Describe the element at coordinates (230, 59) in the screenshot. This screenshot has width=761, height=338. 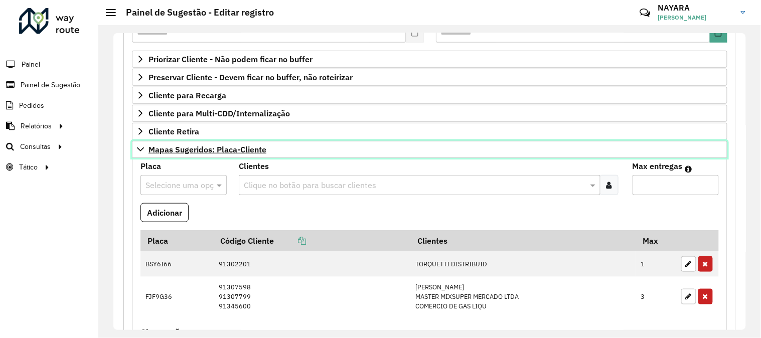
I see `span: Priorizar Cliente - Não podem ficar no buffer` at that location.